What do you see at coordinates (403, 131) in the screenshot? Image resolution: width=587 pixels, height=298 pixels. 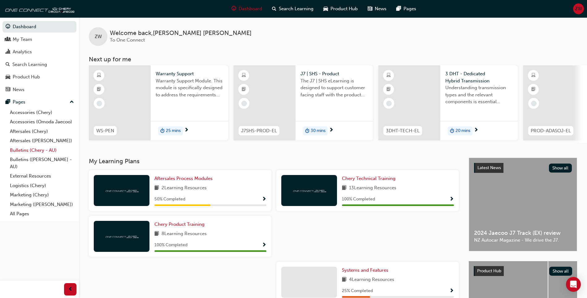 I see `span: 3DHT-TECH-EL` at bounding box center [403, 131].